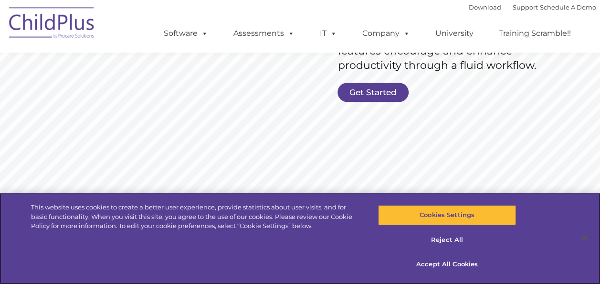 The height and width of the screenshot is (284, 600). Describe the element at coordinates (455, 33) in the screenshot. I see `a: University` at that location.